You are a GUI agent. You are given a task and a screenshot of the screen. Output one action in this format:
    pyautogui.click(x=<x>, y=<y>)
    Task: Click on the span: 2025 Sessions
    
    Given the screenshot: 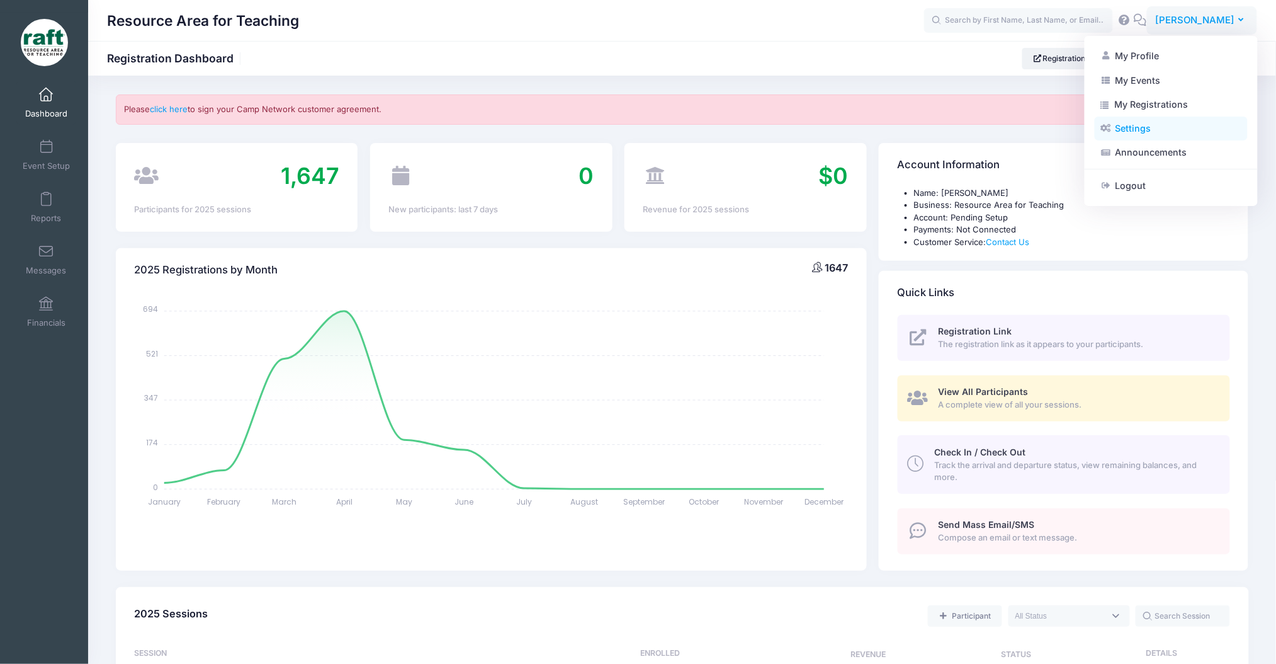 What is the action you would take?
    pyautogui.click(x=171, y=613)
    